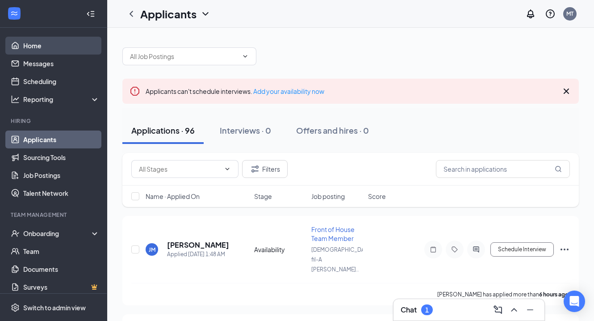  What do you see at coordinates (332, 130) in the screenshot?
I see `div: Offers and hires · 0` at bounding box center [332, 130].